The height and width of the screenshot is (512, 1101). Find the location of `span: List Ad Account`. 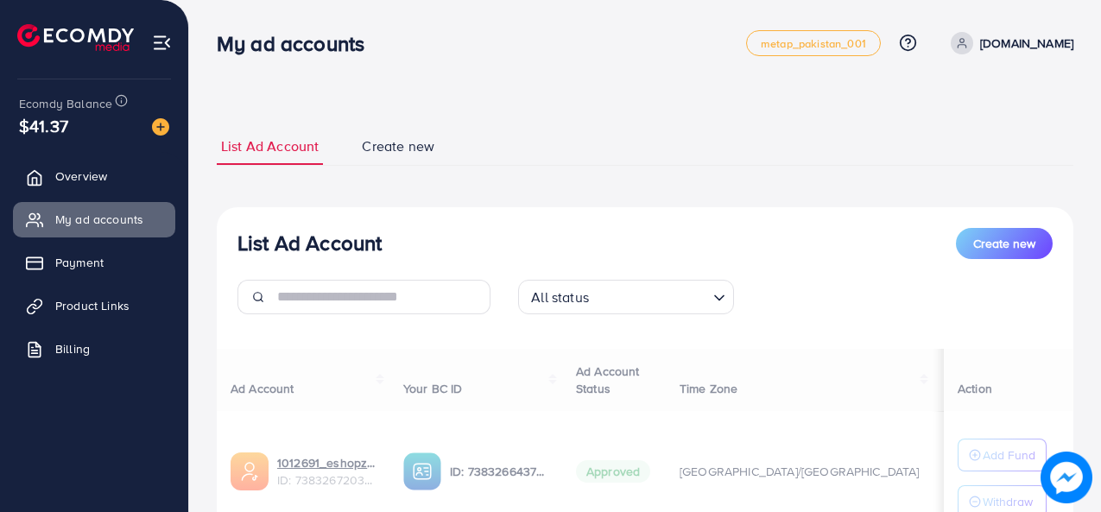

span: List Ad Account is located at coordinates (269, 146).